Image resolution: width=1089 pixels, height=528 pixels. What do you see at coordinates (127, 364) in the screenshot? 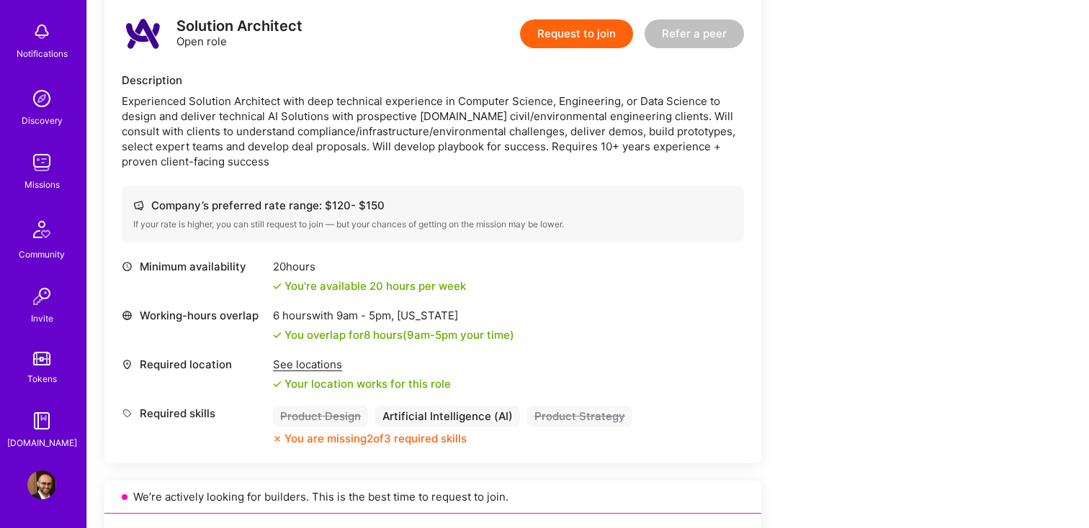
I see `i: icon Location` at bounding box center [127, 364].